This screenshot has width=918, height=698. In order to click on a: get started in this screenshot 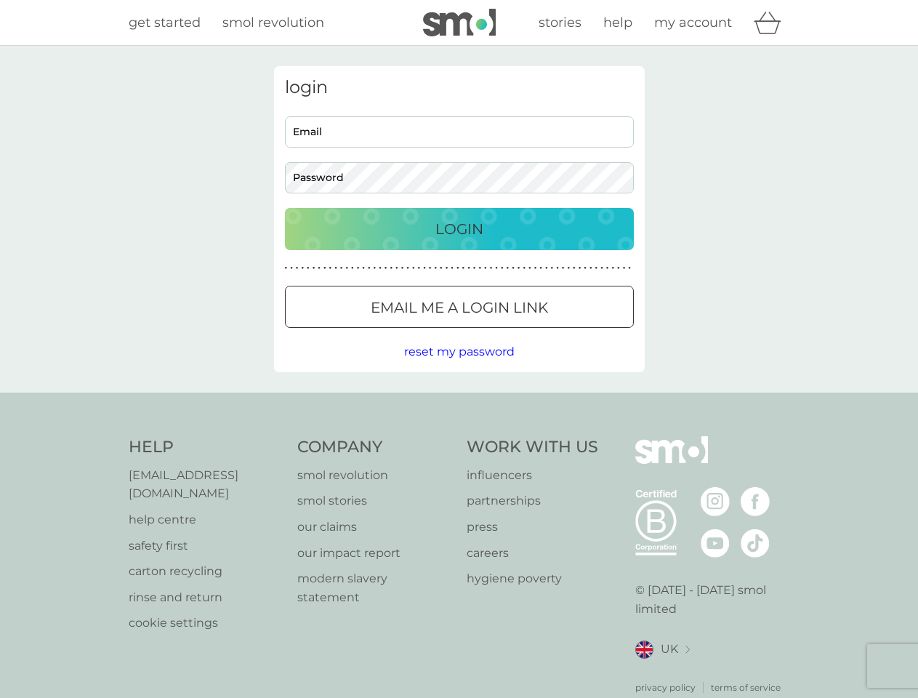, I will do `click(164, 23)`.